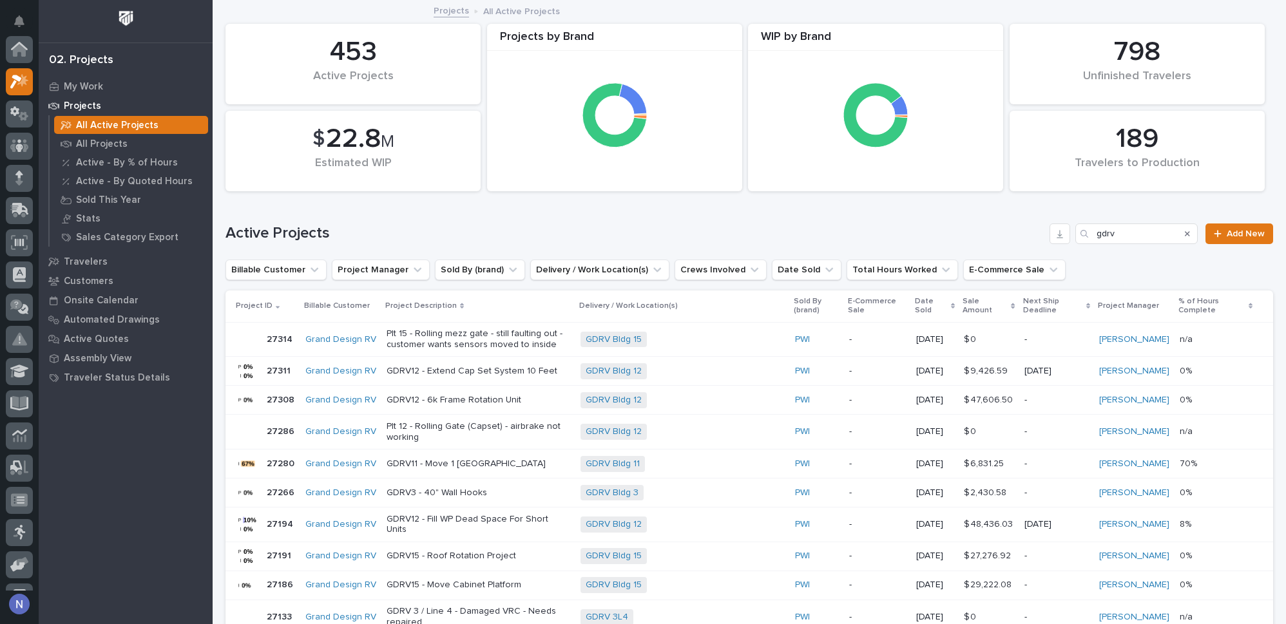 Image resolution: width=1286 pixels, height=624 pixels. I want to click on button: Billable Customer, so click(276, 270).